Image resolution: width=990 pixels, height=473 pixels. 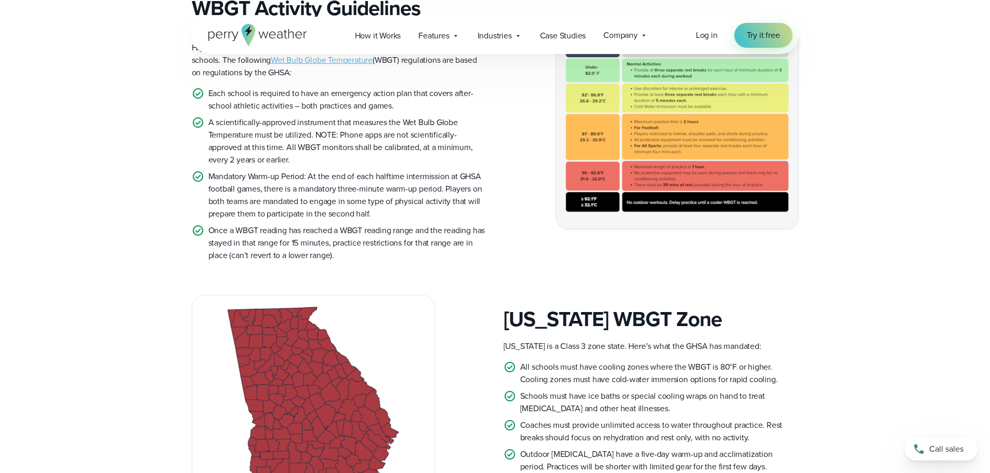 What do you see at coordinates (707, 35) in the screenshot?
I see `a: Log in` at bounding box center [707, 35].